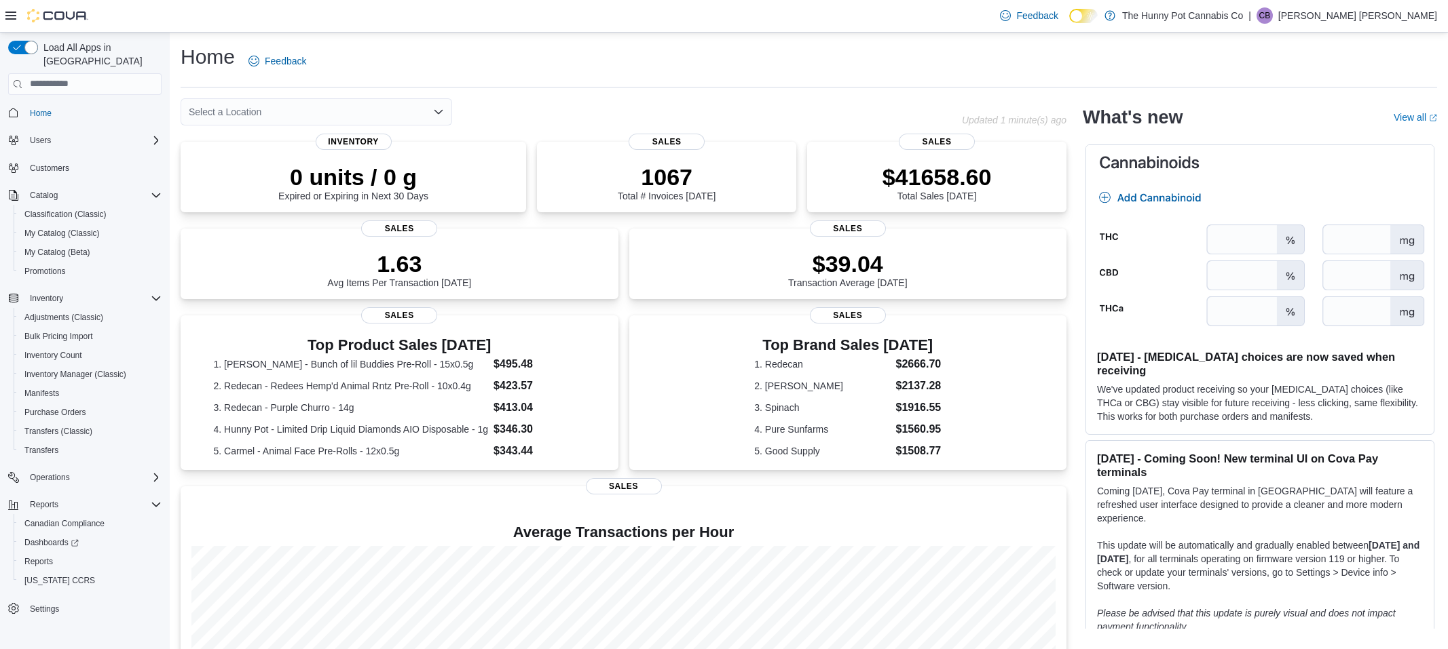  I want to click on a: Canadian Compliance, so click(64, 524).